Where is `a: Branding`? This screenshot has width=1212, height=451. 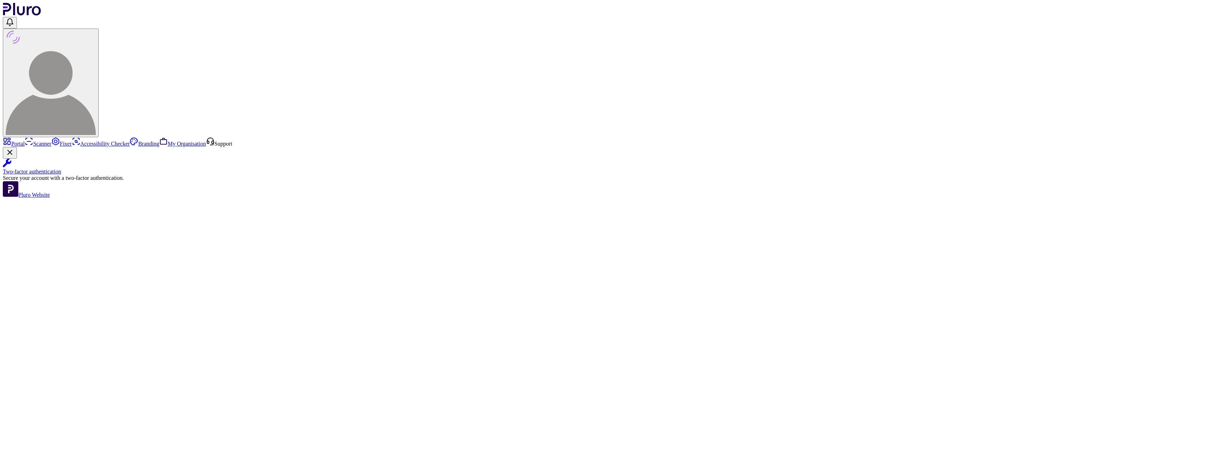
a: Branding is located at coordinates (144, 143).